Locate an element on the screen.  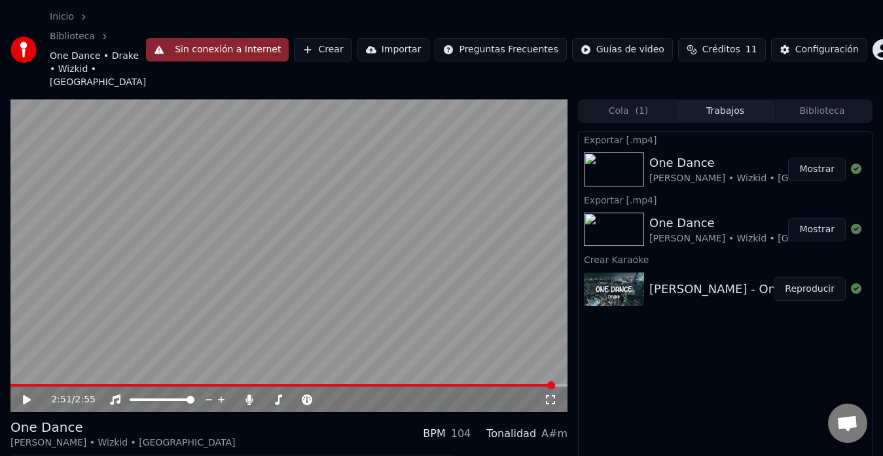
a: Inicio is located at coordinates (62, 17).